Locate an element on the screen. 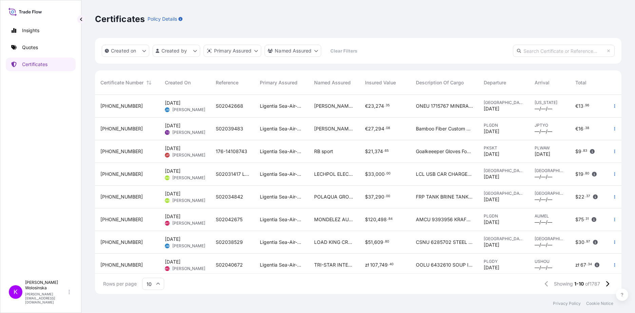  span: 9 is located at coordinates (579, 152).